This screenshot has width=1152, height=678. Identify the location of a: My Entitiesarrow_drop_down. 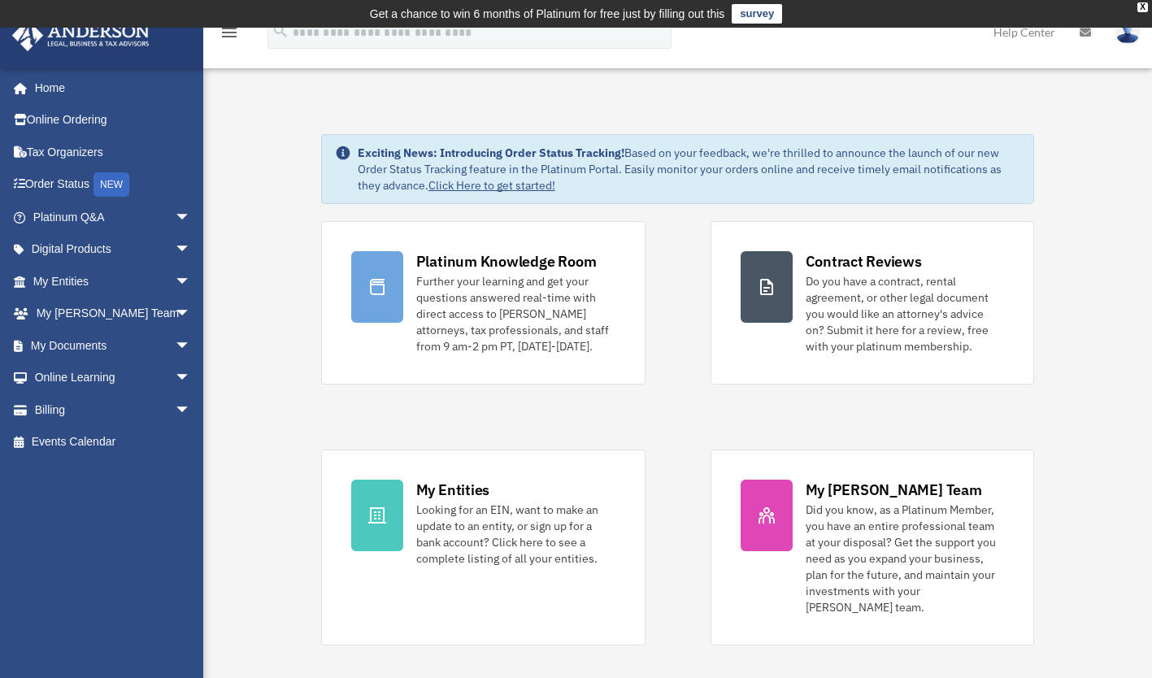
(113, 281).